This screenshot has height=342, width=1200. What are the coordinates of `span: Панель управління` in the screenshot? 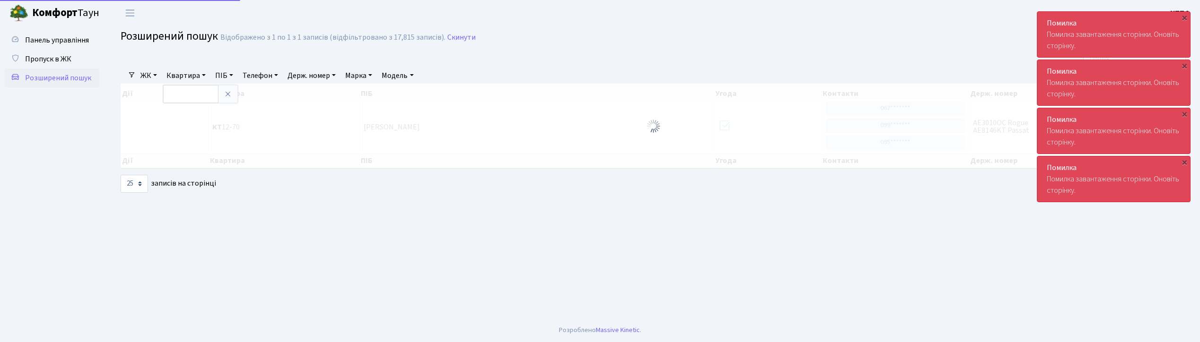 It's located at (57, 40).